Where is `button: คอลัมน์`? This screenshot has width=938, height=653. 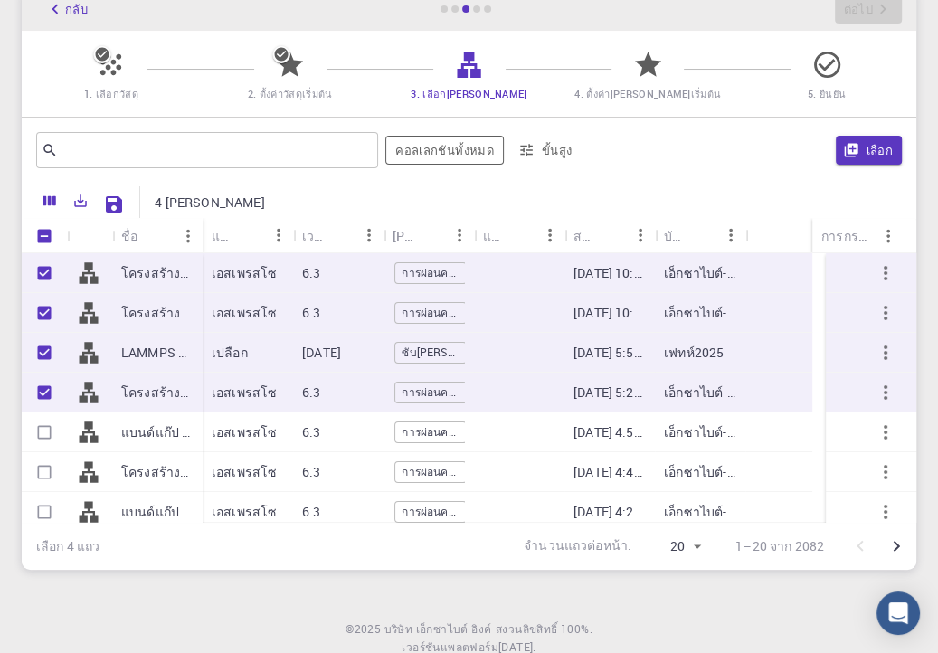
button: คอลัมน์ is located at coordinates (50, 201).